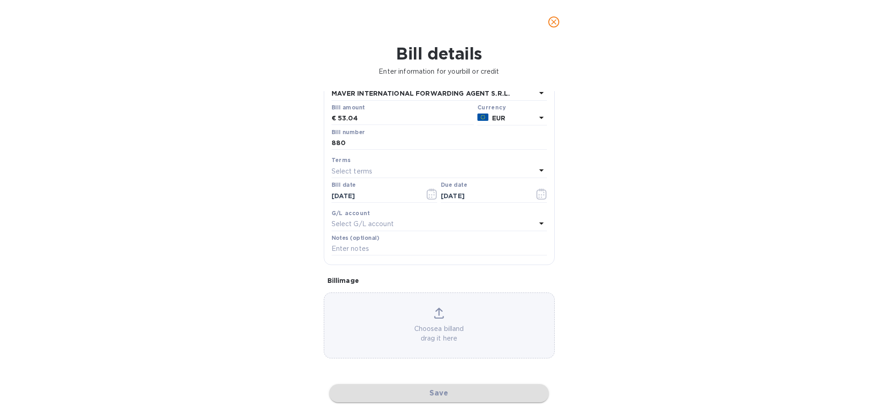  Describe the element at coordinates (374, 196) in the screenshot. I see `input: Select date` at that location.